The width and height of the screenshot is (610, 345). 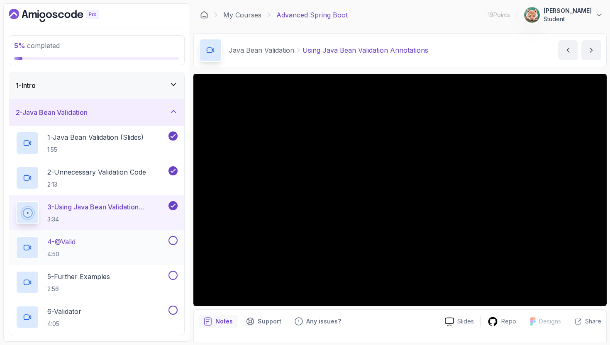 What do you see at coordinates (318, 322) in the screenshot?
I see `button: Feedback button` at bounding box center [318, 322].